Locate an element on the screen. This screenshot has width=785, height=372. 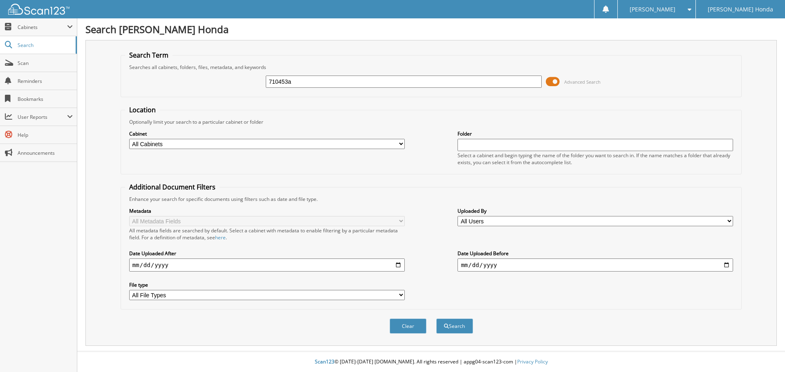
span: Announcements is located at coordinates (45, 153).